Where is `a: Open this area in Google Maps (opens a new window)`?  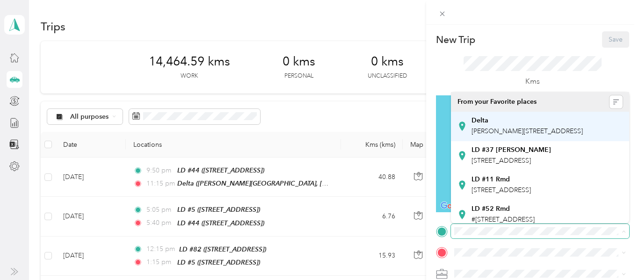
a: Open this area in Google Maps (opens a new window) is located at coordinates (454, 206).